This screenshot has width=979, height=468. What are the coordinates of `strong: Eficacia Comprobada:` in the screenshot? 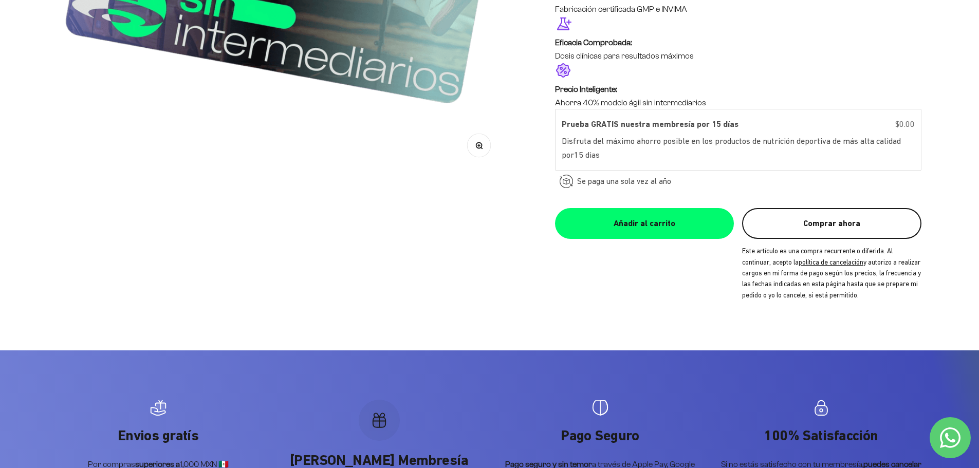 It's located at (593, 42).